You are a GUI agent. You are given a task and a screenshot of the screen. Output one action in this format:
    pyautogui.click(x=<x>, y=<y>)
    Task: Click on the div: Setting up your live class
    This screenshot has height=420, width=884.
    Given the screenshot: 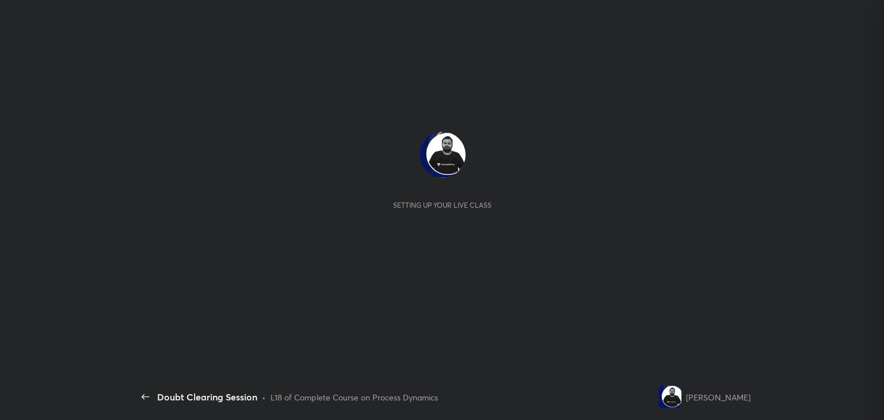 What is the action you would take?
    pyautogui.click(x=442, y=205)
    